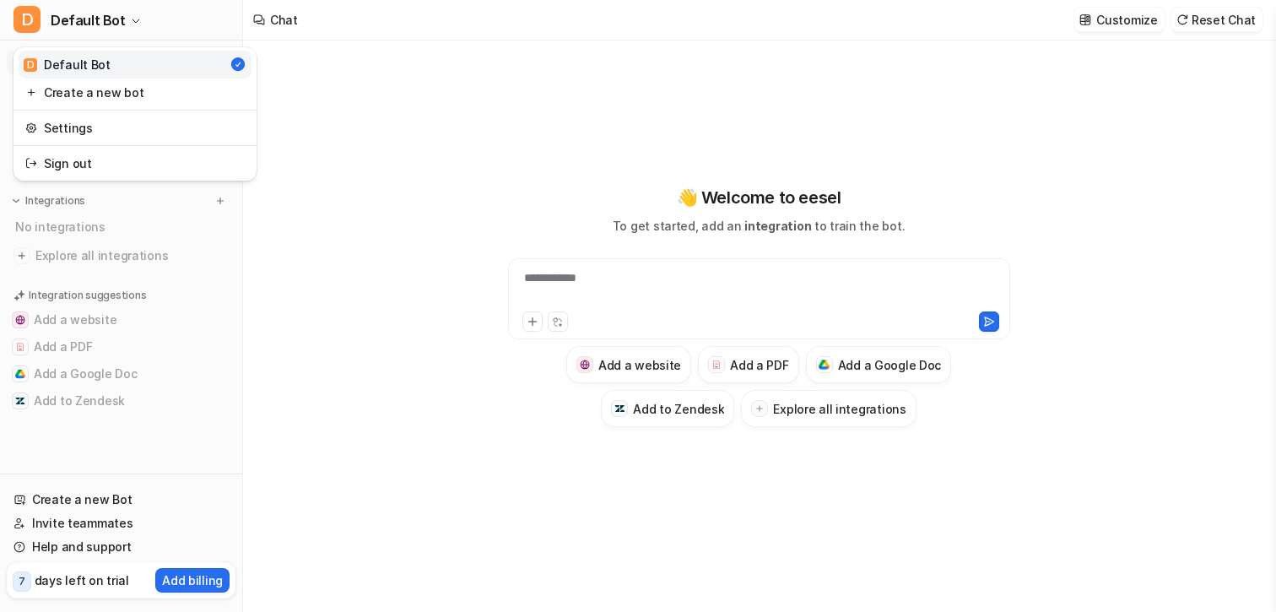  What do you see at coordinates (67, 64) in the screenshot?
I see `div: Default Bot` at bounding box center [67, 64].